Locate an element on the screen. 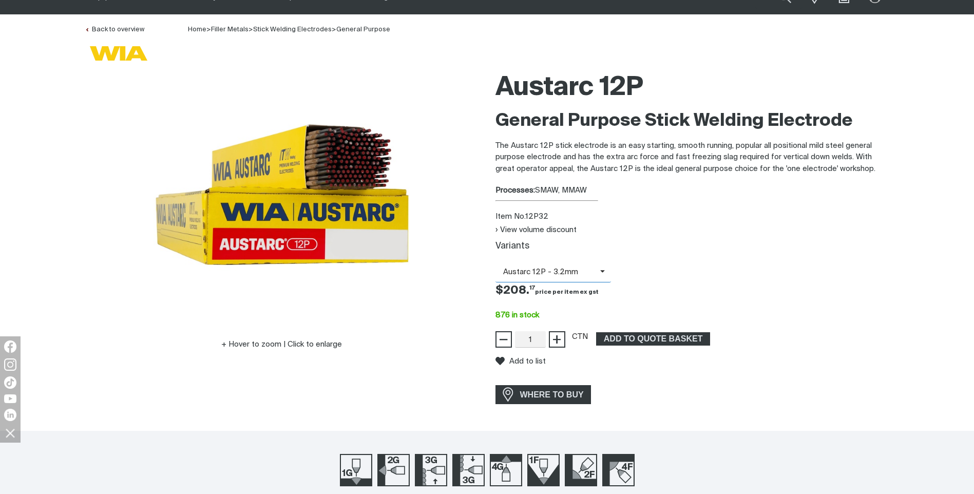 The width and height of the screenshot is (974, 494). img: LinkedIn is located at coordinates (10, 415).